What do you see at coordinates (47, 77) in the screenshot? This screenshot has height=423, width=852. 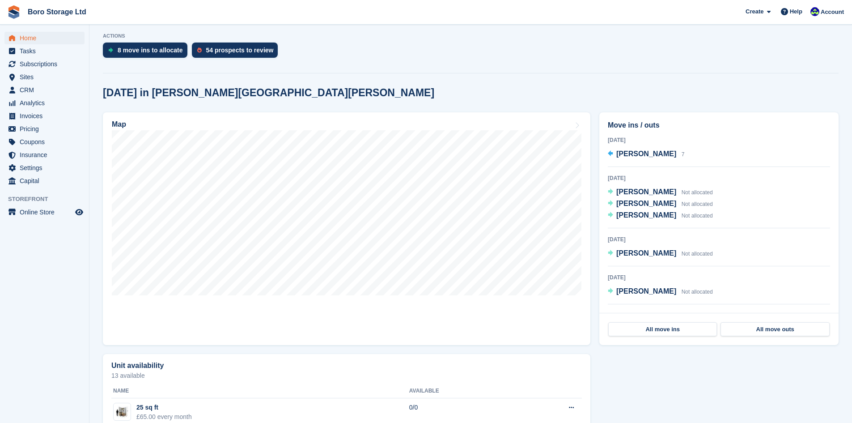 I see `span: Sites` at bounding box center [47, 77].